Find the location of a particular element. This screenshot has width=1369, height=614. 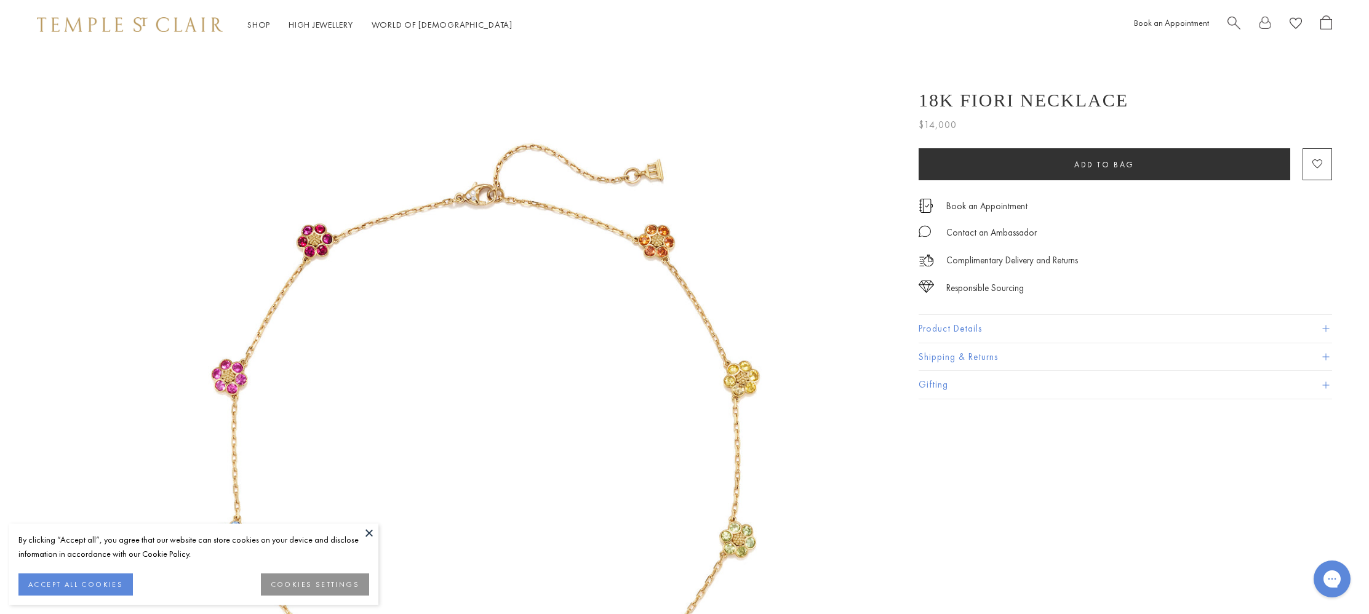

a: Search is located at coordinates (1233, 25).